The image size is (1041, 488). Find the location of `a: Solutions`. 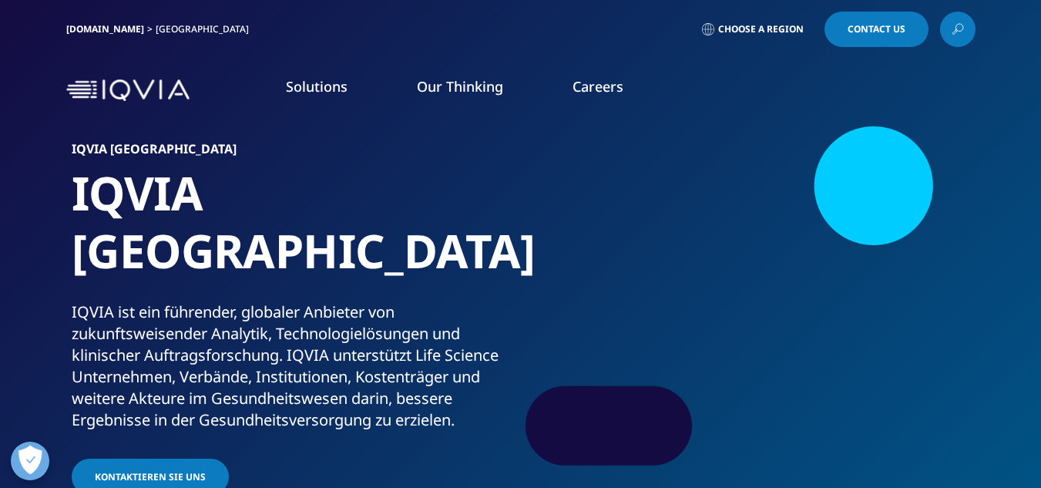

a: Solutions is located at coordinates (317, 86).